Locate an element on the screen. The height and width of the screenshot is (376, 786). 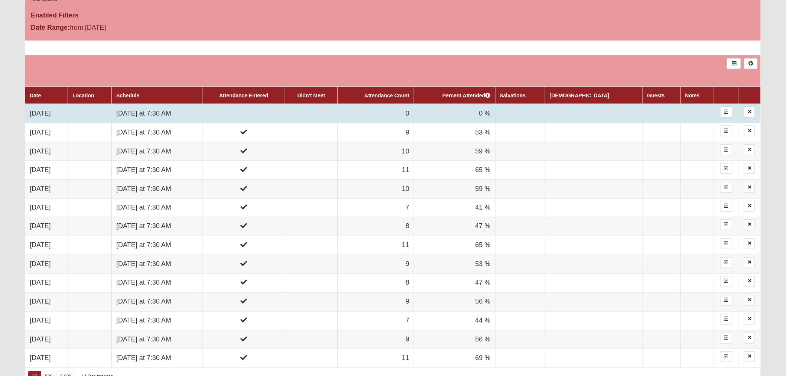
th: Guests is located at coordinates (662, 96).